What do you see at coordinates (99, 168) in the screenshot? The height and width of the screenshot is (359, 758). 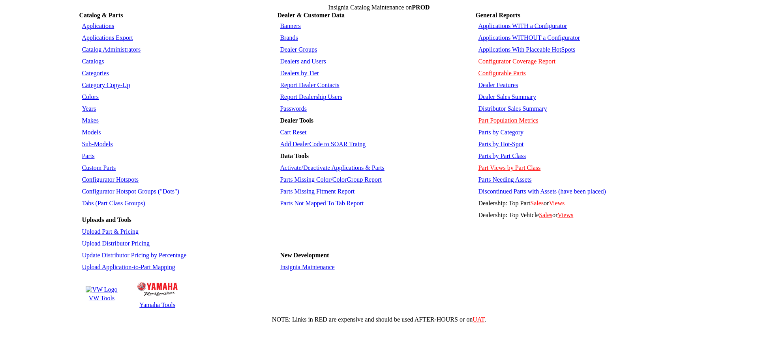 I see `a: Custom Parts` at bounding box center [99, 168].